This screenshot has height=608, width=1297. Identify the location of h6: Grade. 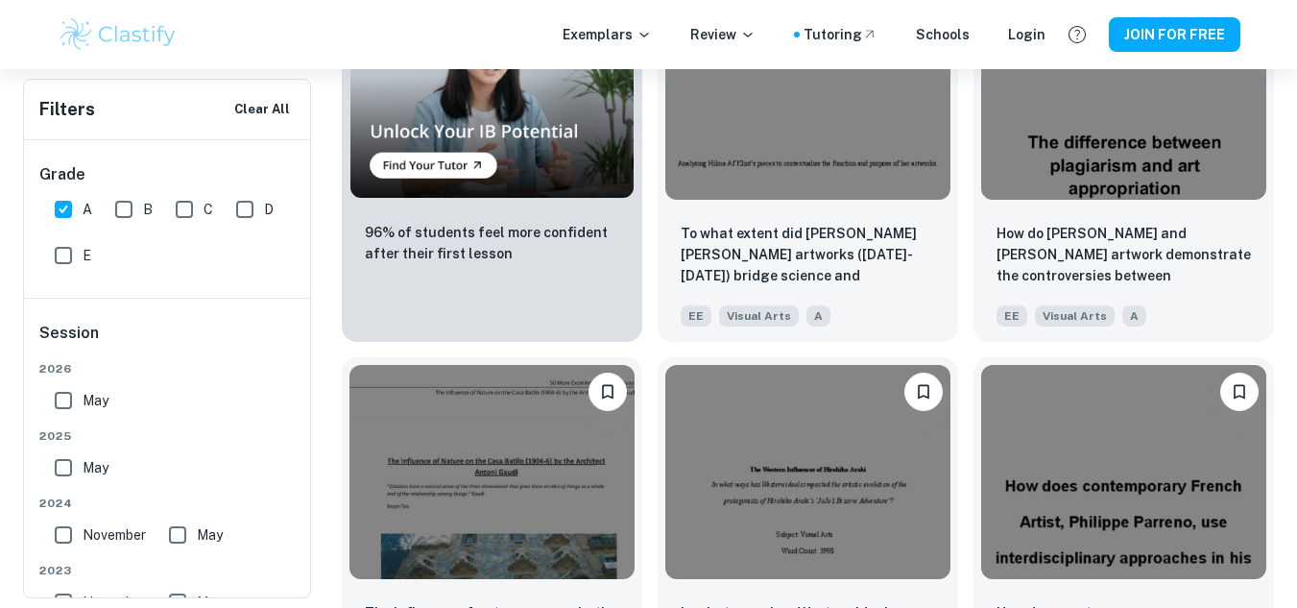
(168, 175).